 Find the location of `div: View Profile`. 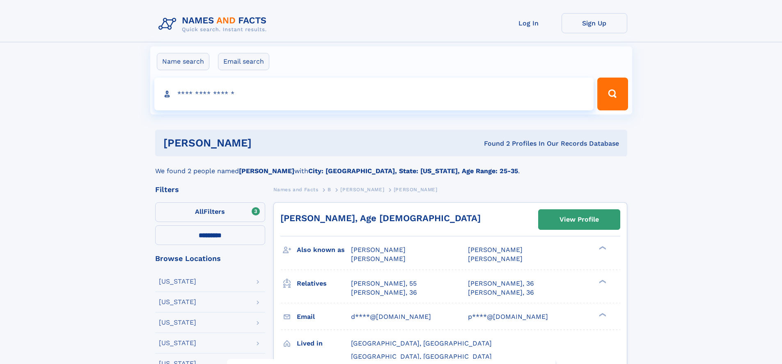

div: View Profile is located at coordinates (579, 220).